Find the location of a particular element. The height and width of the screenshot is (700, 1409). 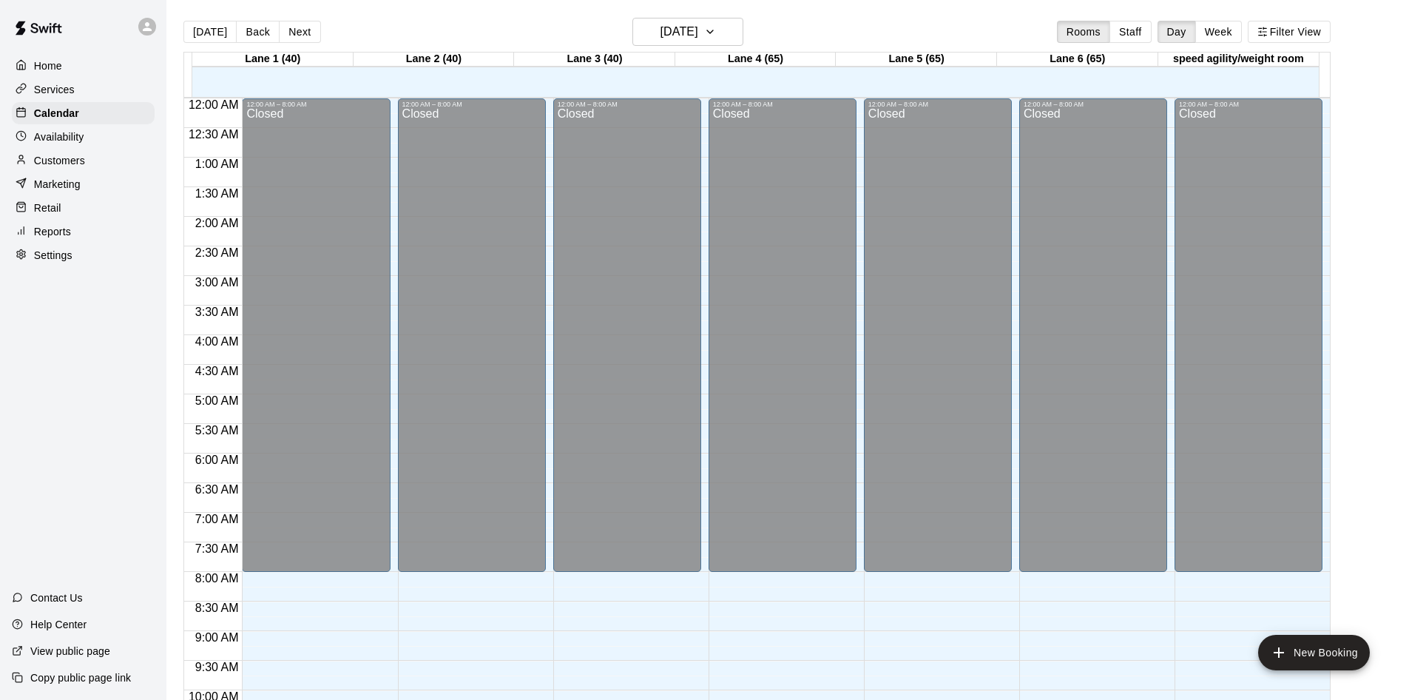

span: 8:30 AM is located at coordinates (217, 607).